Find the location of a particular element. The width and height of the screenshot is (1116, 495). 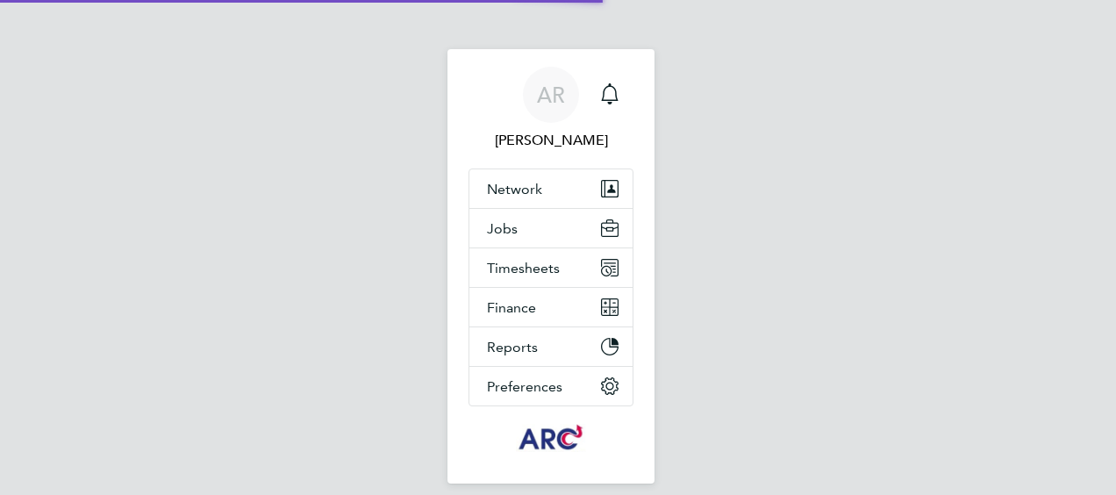

span: Reports is located at coordinates (512, 347).